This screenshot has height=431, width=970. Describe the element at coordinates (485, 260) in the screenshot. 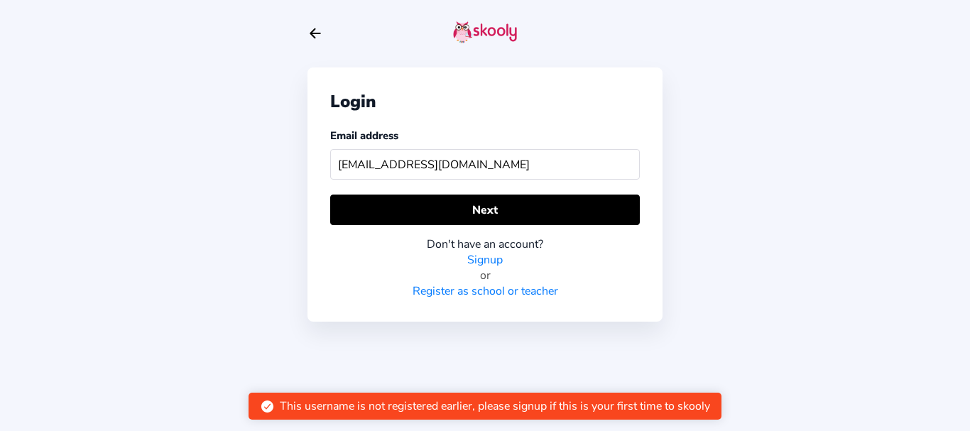

I see `a: Signup` at that location.